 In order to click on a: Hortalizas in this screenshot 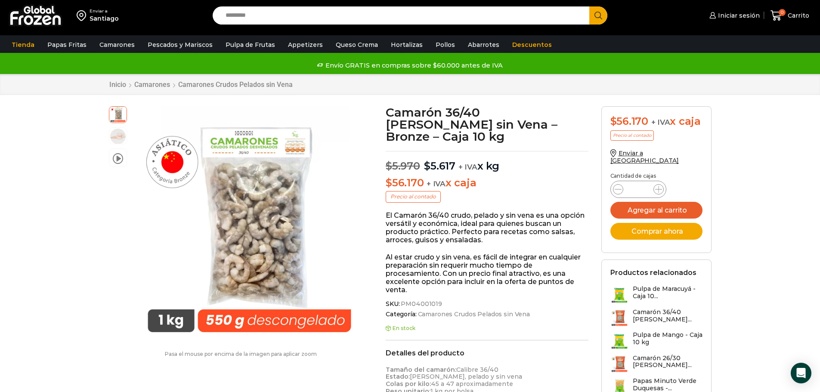, I will do `click(407, 45)`.